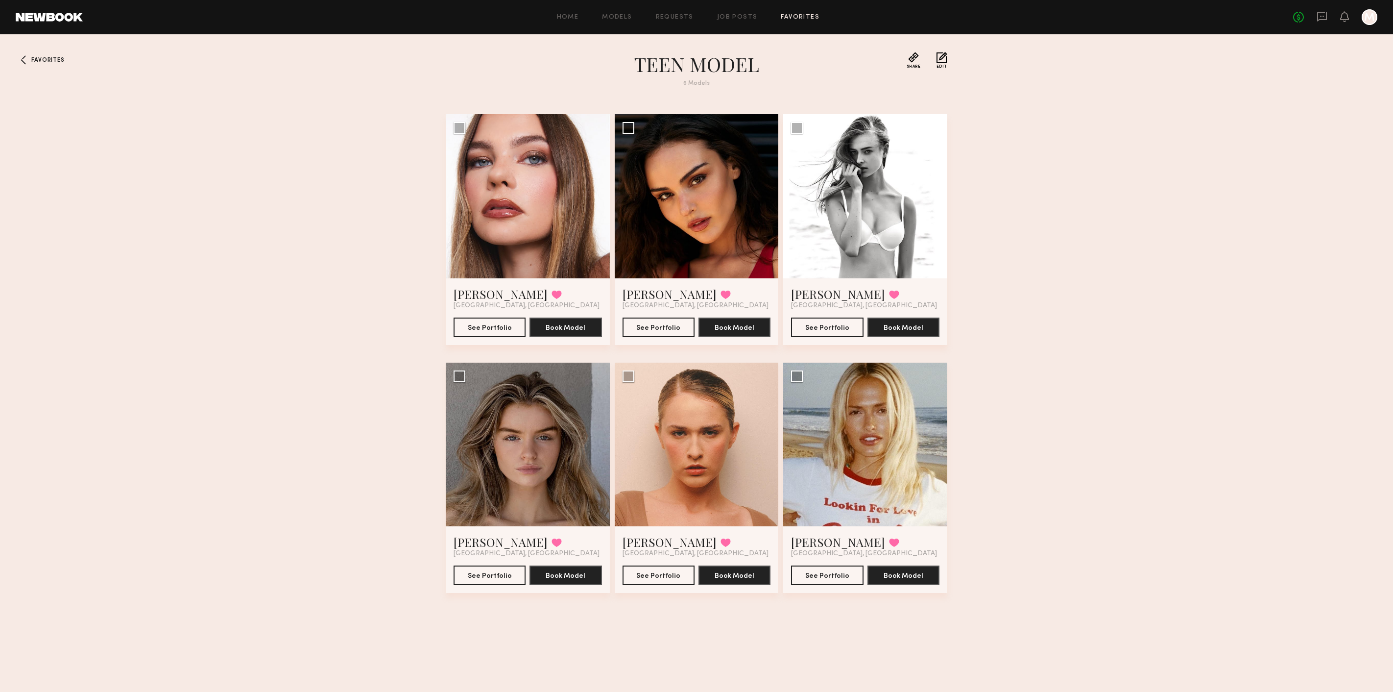  I want to click on a: Home, so click(568, 17).